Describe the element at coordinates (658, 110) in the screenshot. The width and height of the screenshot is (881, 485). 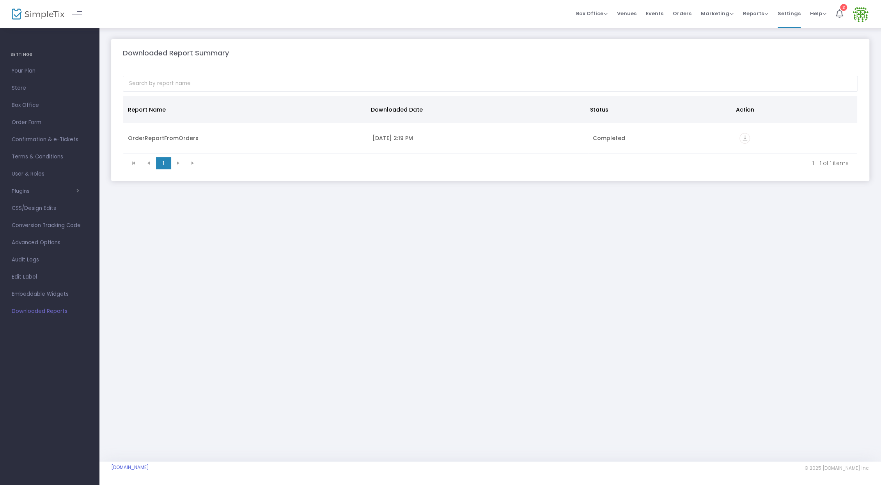
I see `th: Status` at that location.